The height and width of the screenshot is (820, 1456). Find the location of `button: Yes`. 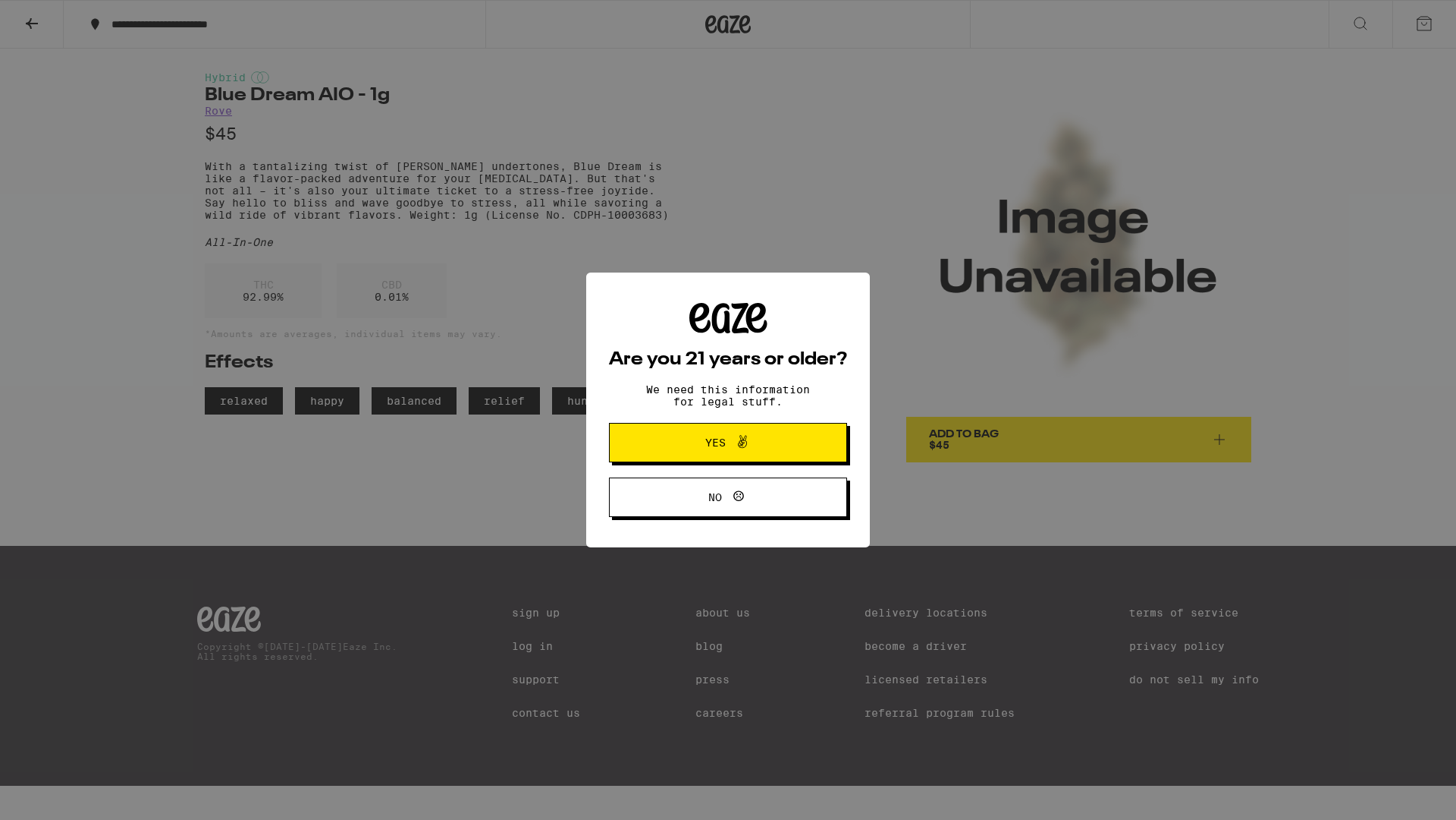

button: Yes is located at coordinates (728, 442).